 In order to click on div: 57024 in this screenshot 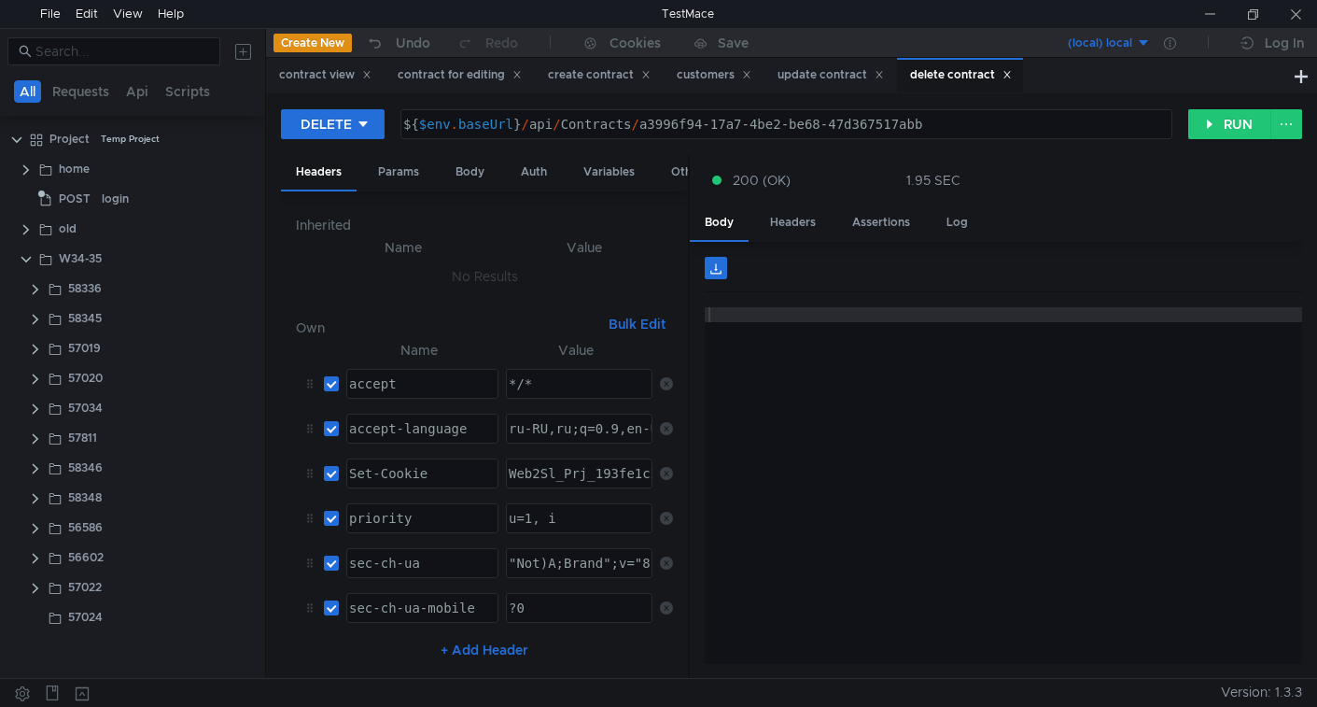, I will do `click(85, 617)`.